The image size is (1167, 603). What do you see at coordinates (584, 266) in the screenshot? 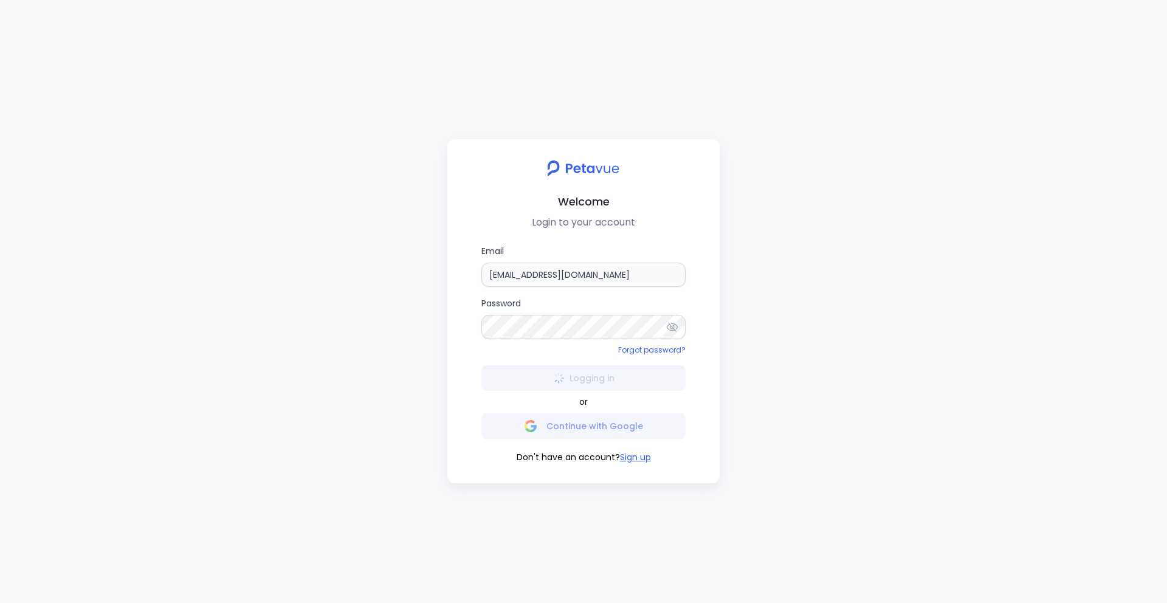
I see `label: Email` at bounding box center [584, 266].